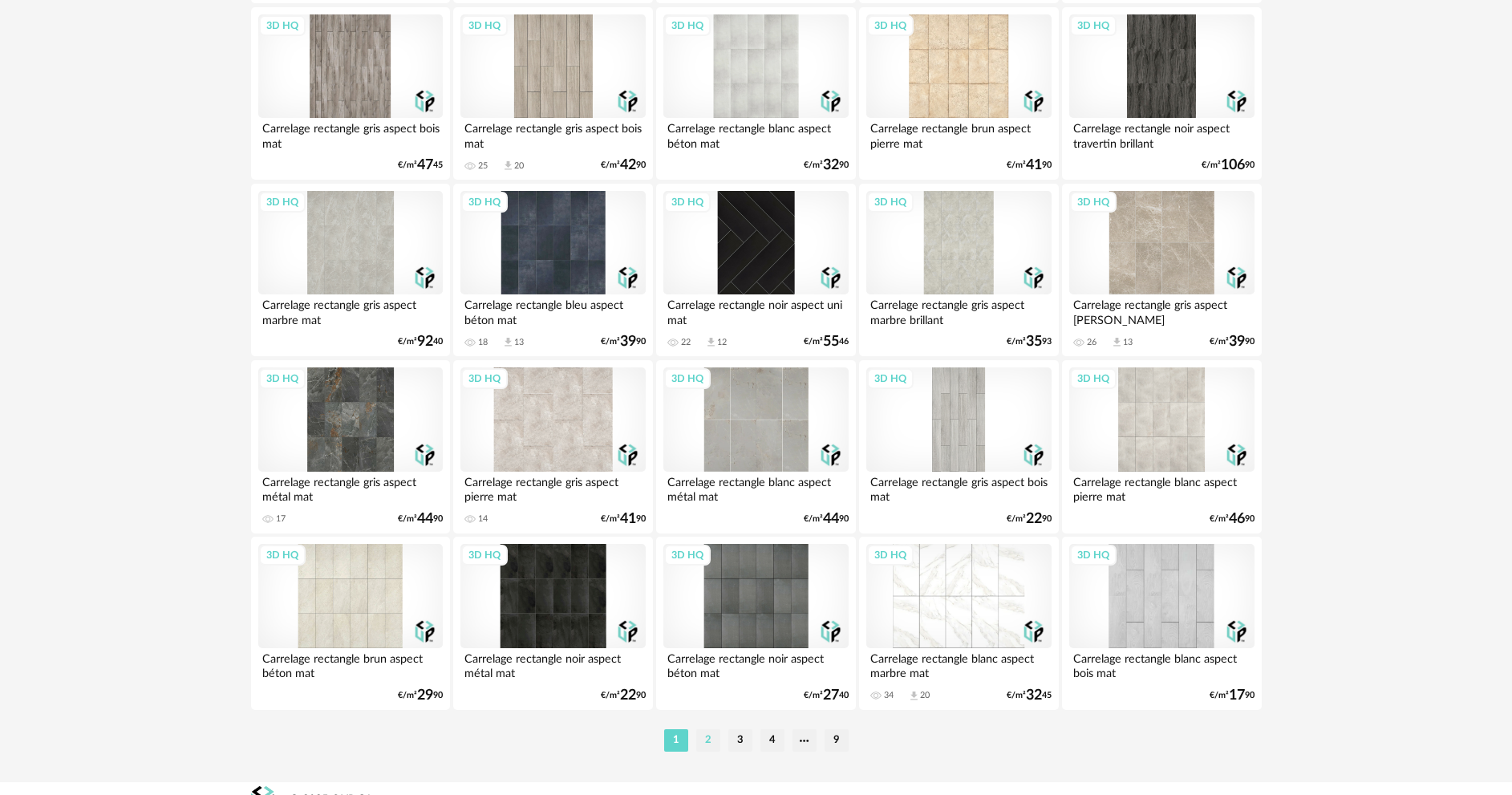  What do you see at coordinates (958, 310) in the screenshot?
I see `div: Carrelage rectangle gris aspect marbre brillant` at bounding box center [958, 310].